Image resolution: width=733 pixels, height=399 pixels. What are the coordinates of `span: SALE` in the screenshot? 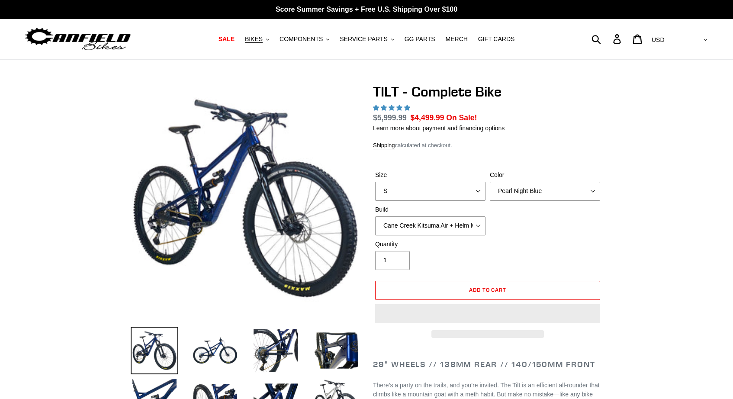 It's located at (226, 39).